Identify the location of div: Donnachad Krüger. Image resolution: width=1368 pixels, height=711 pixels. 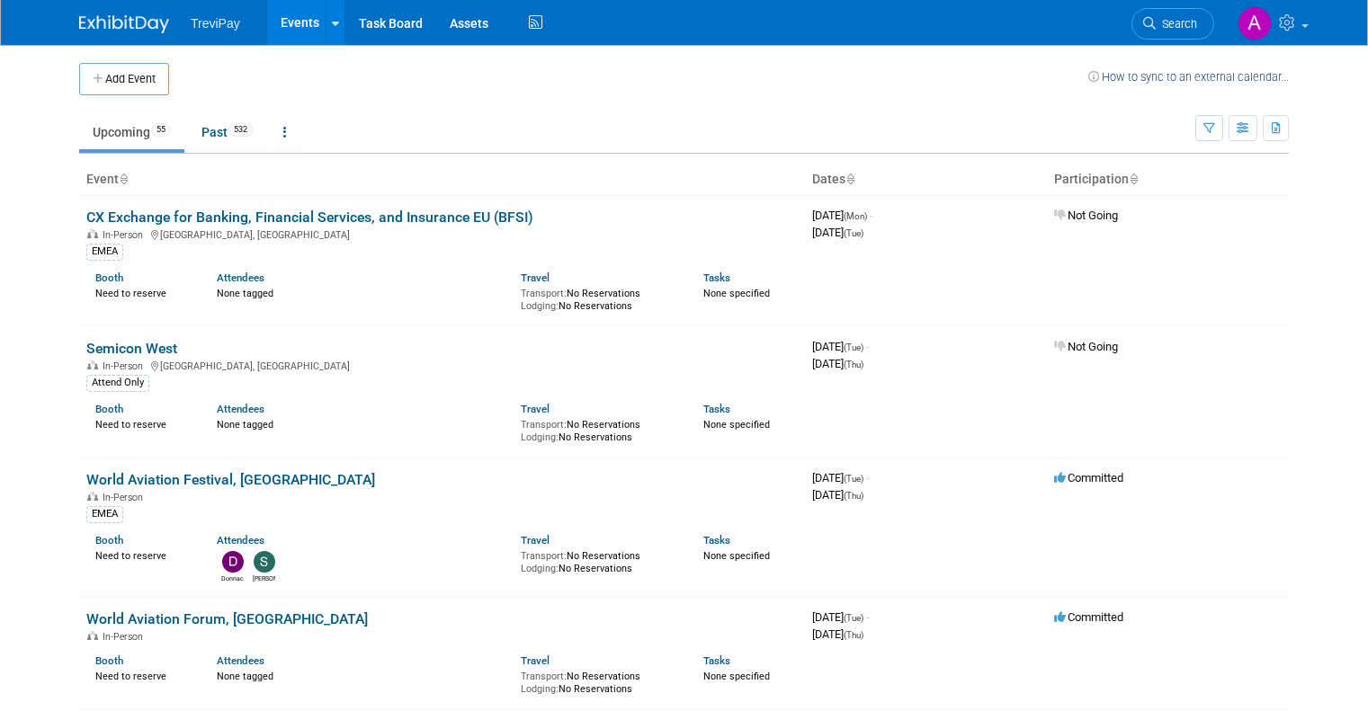
(232, 578).